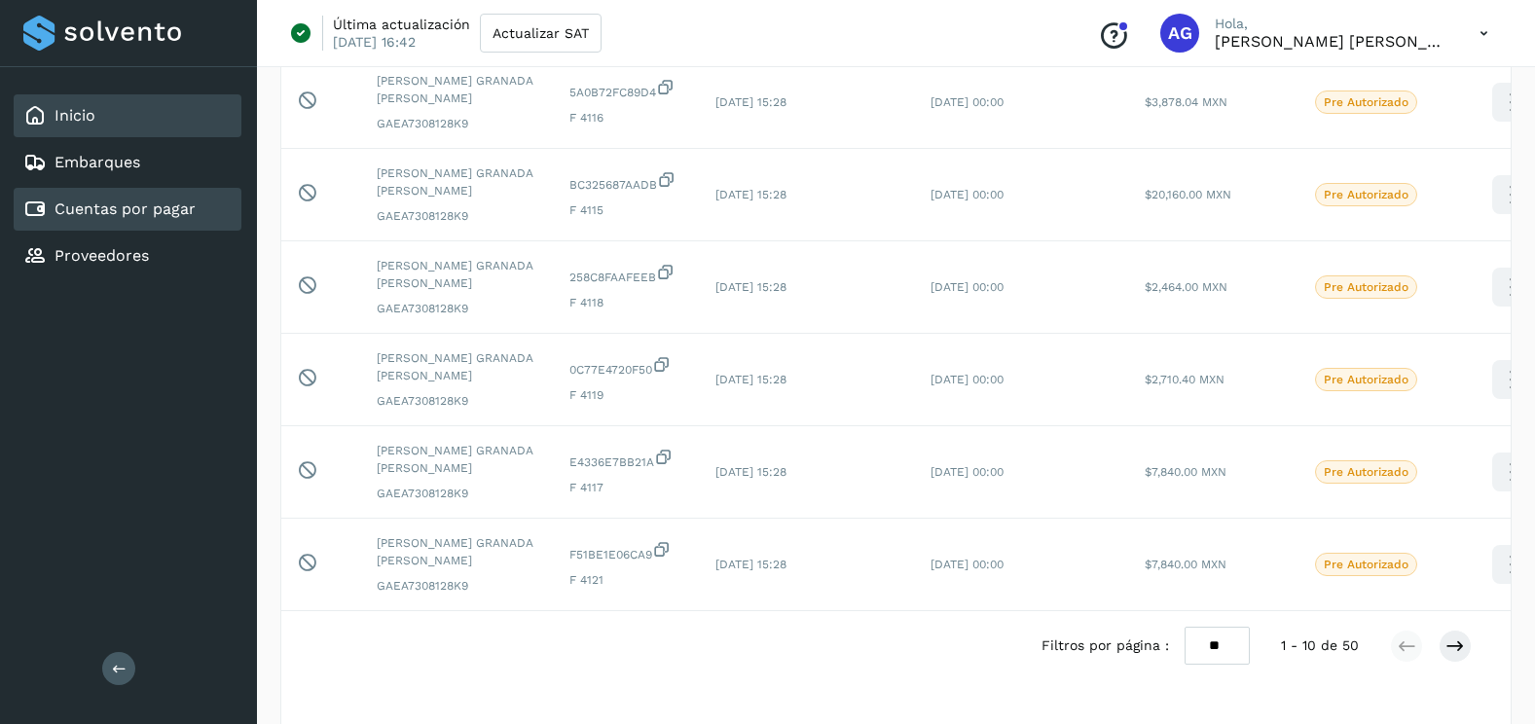 This screenshot has height=724, width=1535. I want to click on a: Proveedores, so click(101, 255).